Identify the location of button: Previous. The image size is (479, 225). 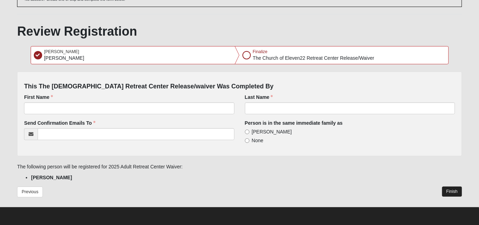
(30, 191).